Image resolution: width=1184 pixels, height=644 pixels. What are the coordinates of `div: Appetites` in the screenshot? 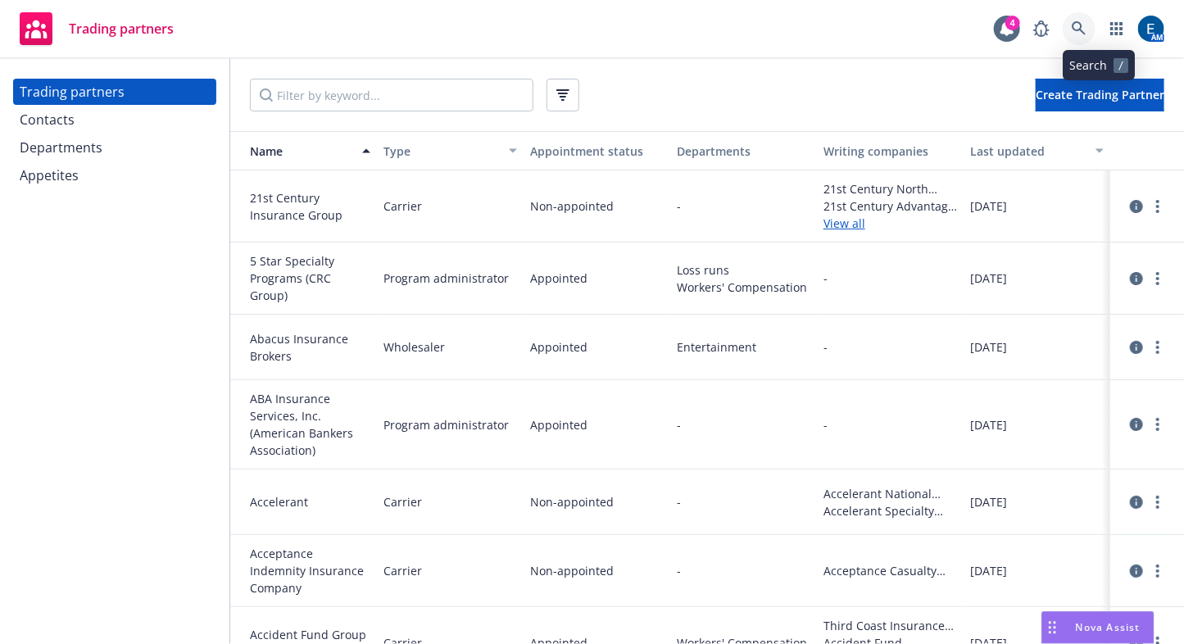 It's located at (49, 175).